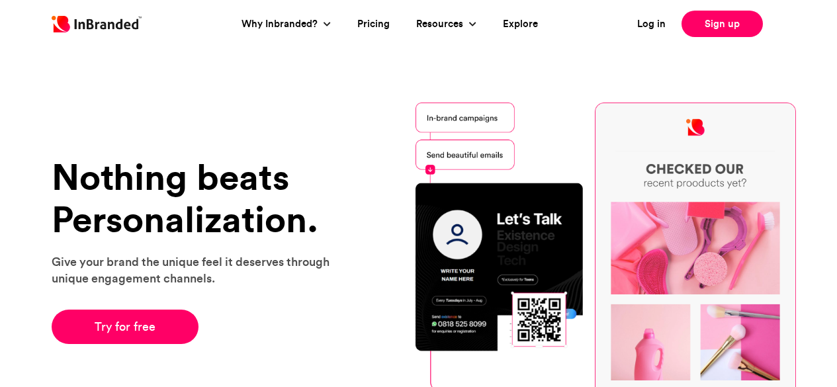 The image size is (837, 387). I want to click on a: Explore, so click(520, 24).